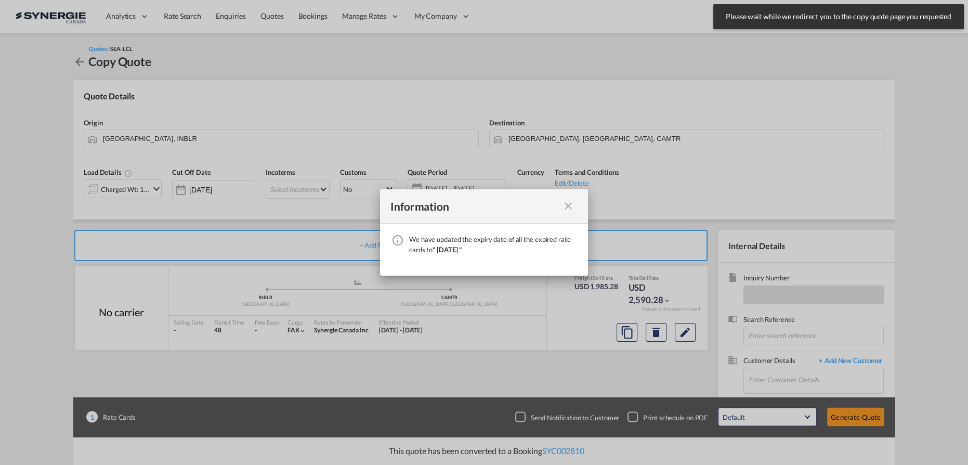  Describe the element at coordinates (484, 232) in the screenshot. I see `md-dialog: We have ...` at that location.